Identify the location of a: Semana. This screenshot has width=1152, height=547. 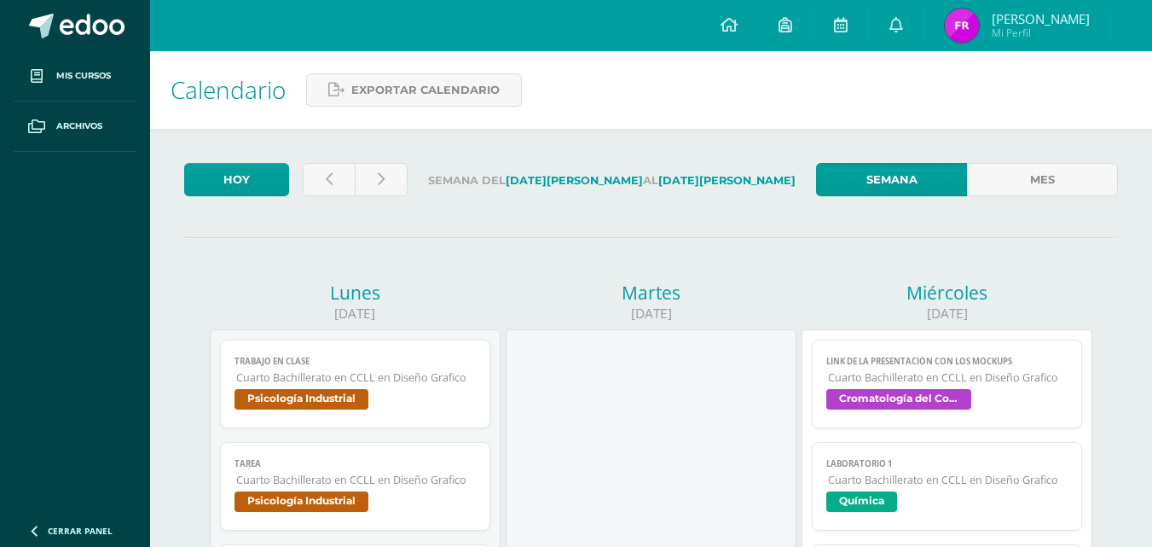
(891, 179).